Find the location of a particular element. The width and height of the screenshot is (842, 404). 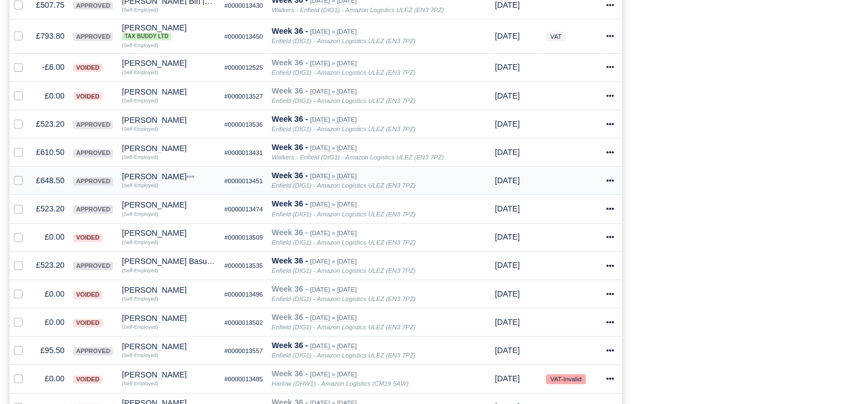

small: #0000013502 is located at coordinates (244, 323).